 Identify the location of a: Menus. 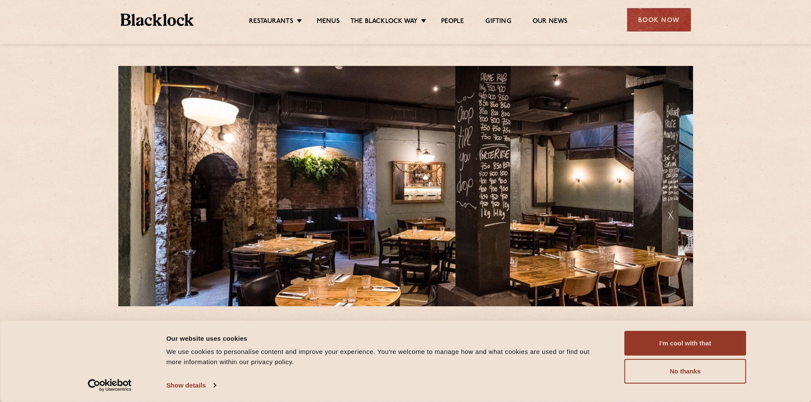
(328, 22).